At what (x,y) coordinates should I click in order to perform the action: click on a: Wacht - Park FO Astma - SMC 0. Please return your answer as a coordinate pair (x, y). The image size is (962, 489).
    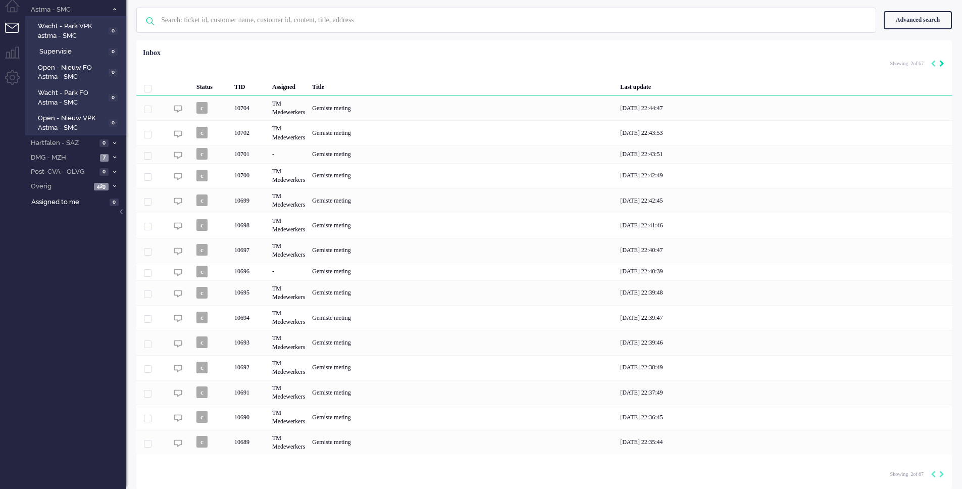
    Looking at the image, I should click on (77, 97).